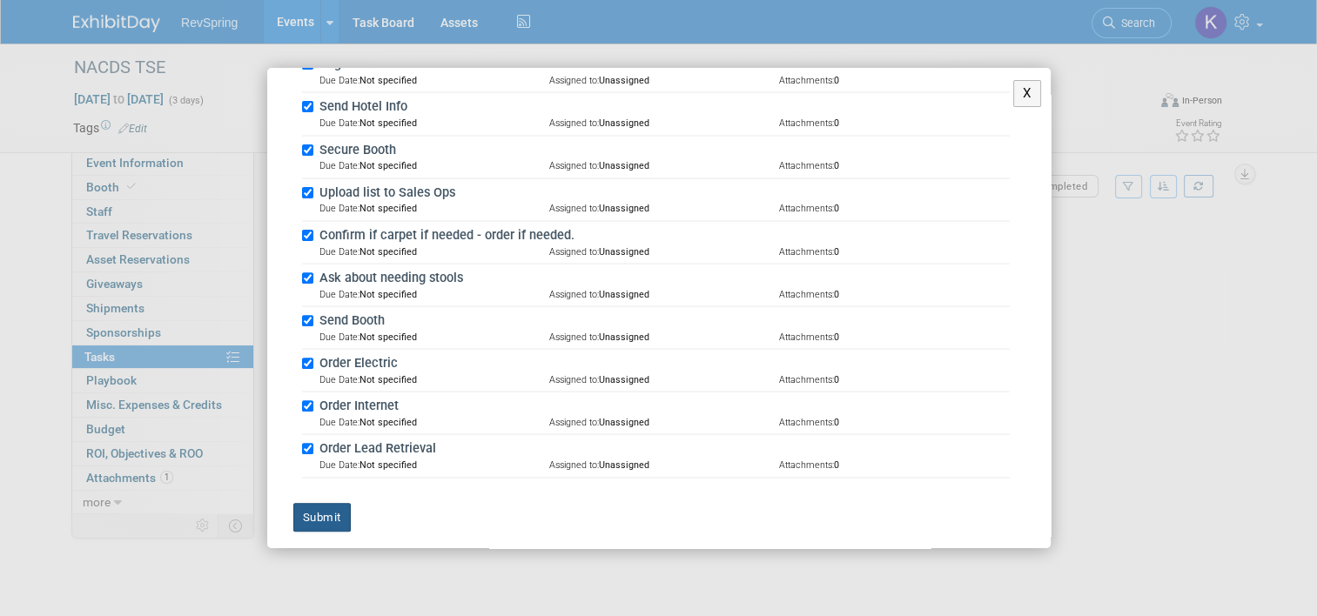 Image resolution: width=1317 pixels, height=616 pixels. What do you see at coordinates (661, 406) in the screenshot?
I see `label: Order Internet` at bounding box center [661, 406].